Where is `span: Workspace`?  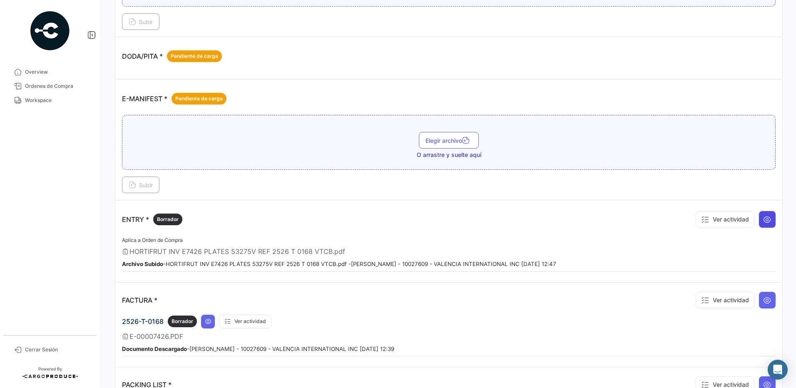 span: Workspace is located at coordinates (57, 100).